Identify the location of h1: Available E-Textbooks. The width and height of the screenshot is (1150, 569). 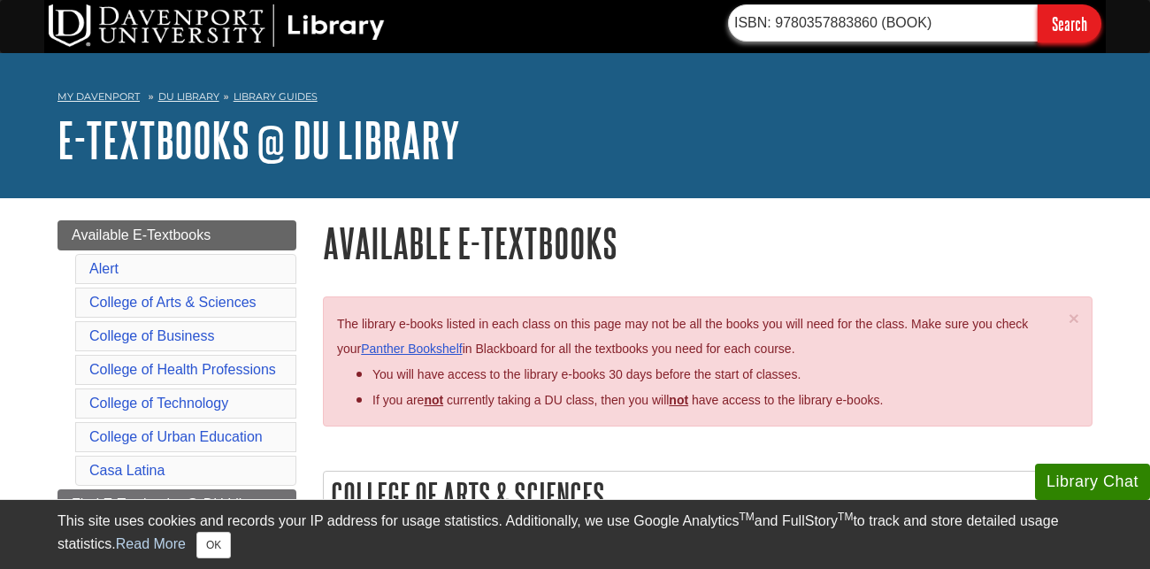
(708, 242).